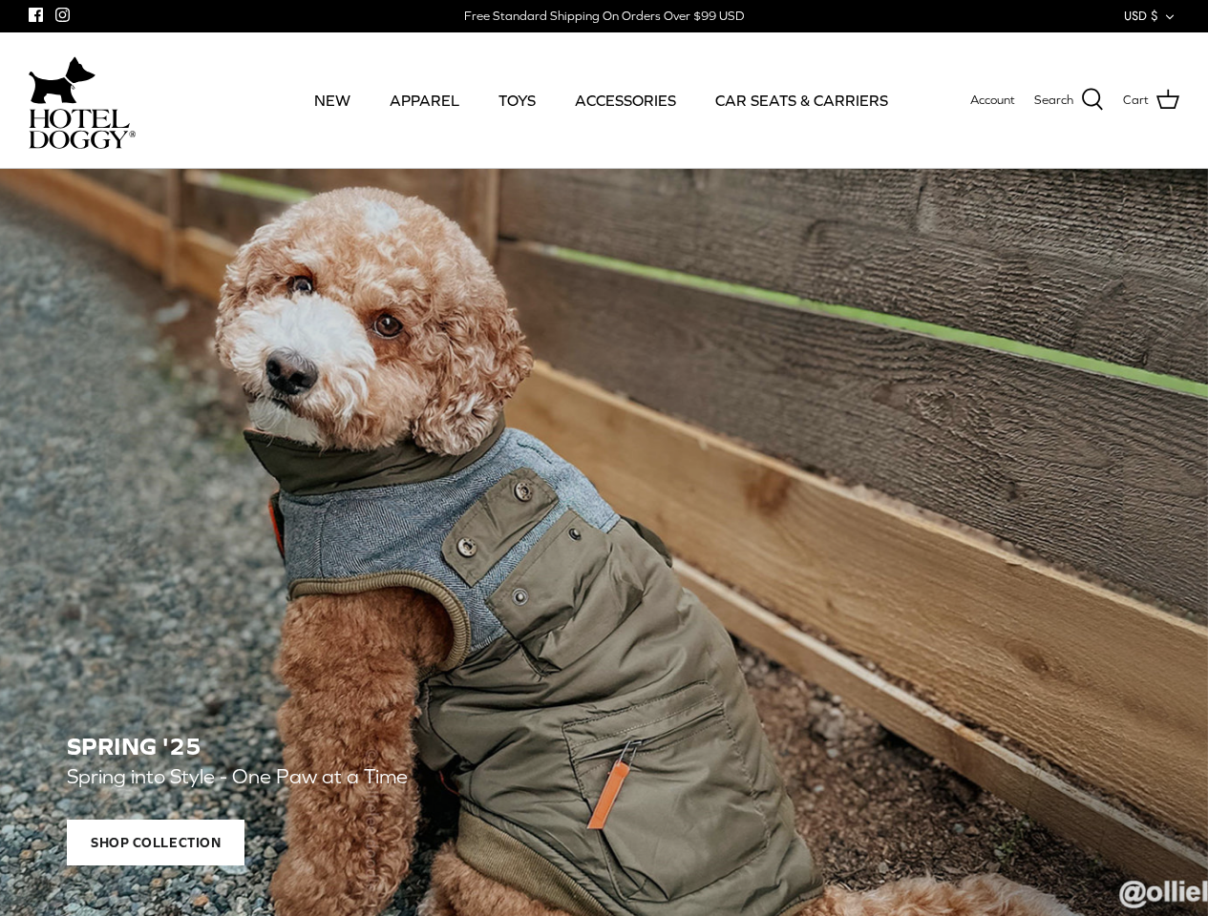 This screenshot has width=1208, height=916. What do you see at coordinates (424, 100) in the screenshot?
I see `a: APPAREL` at bounding box center [424, 100].